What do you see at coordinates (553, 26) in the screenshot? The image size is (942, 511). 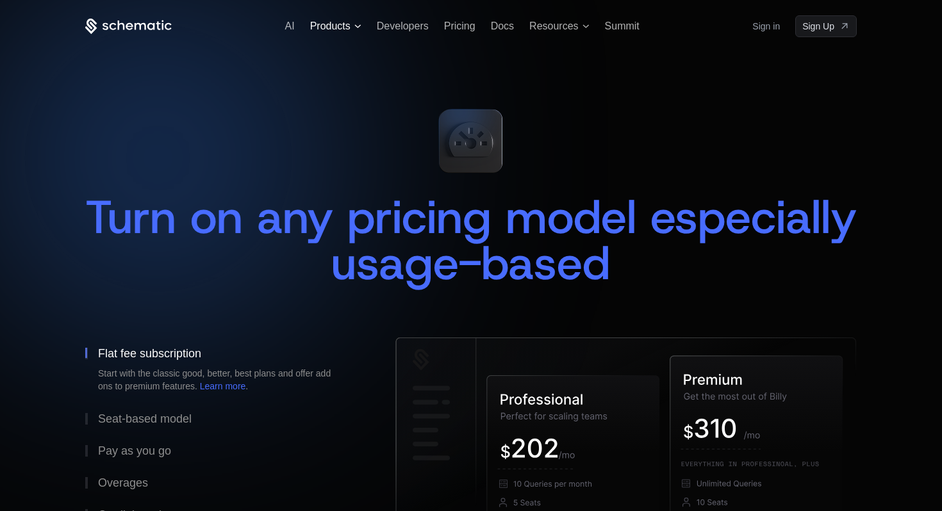 I see `span: Resources` at bounding box center [553, 26].